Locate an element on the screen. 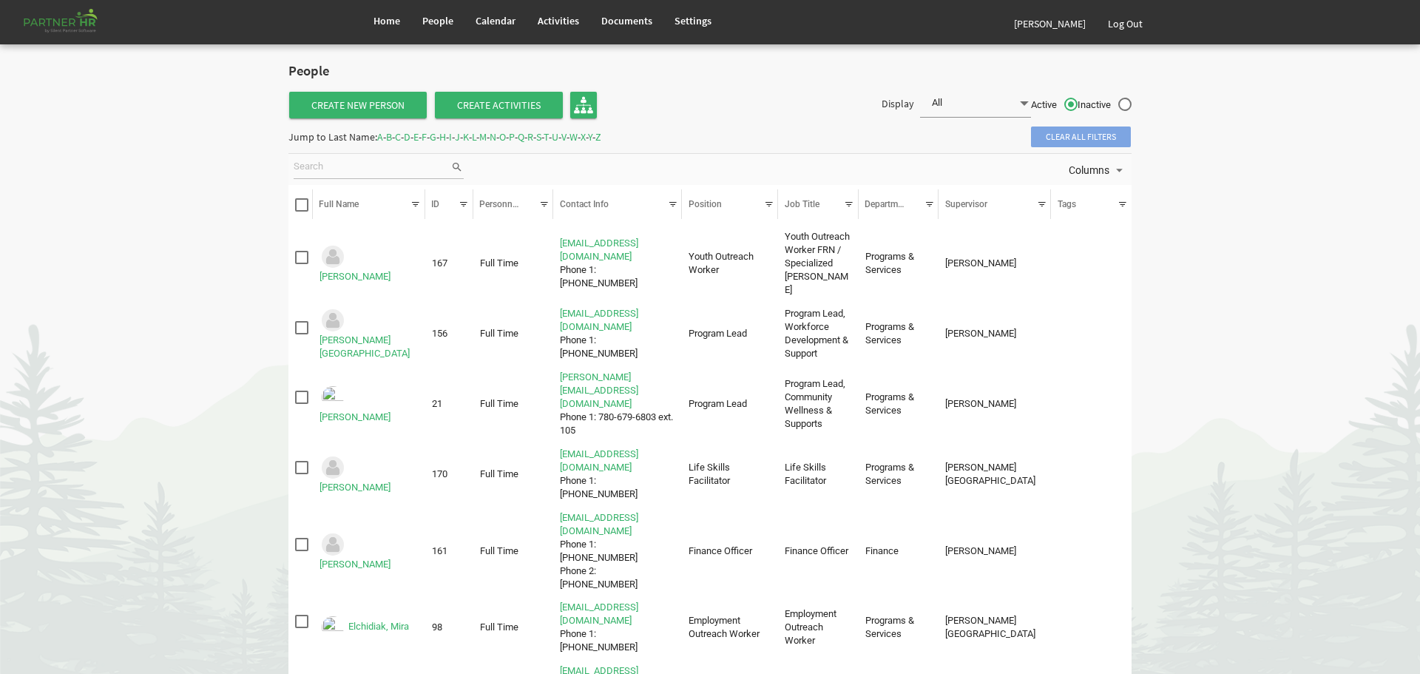 The image size is (1420, 674). td: Finance Officer column header Position is located at coordinates (730, 551).